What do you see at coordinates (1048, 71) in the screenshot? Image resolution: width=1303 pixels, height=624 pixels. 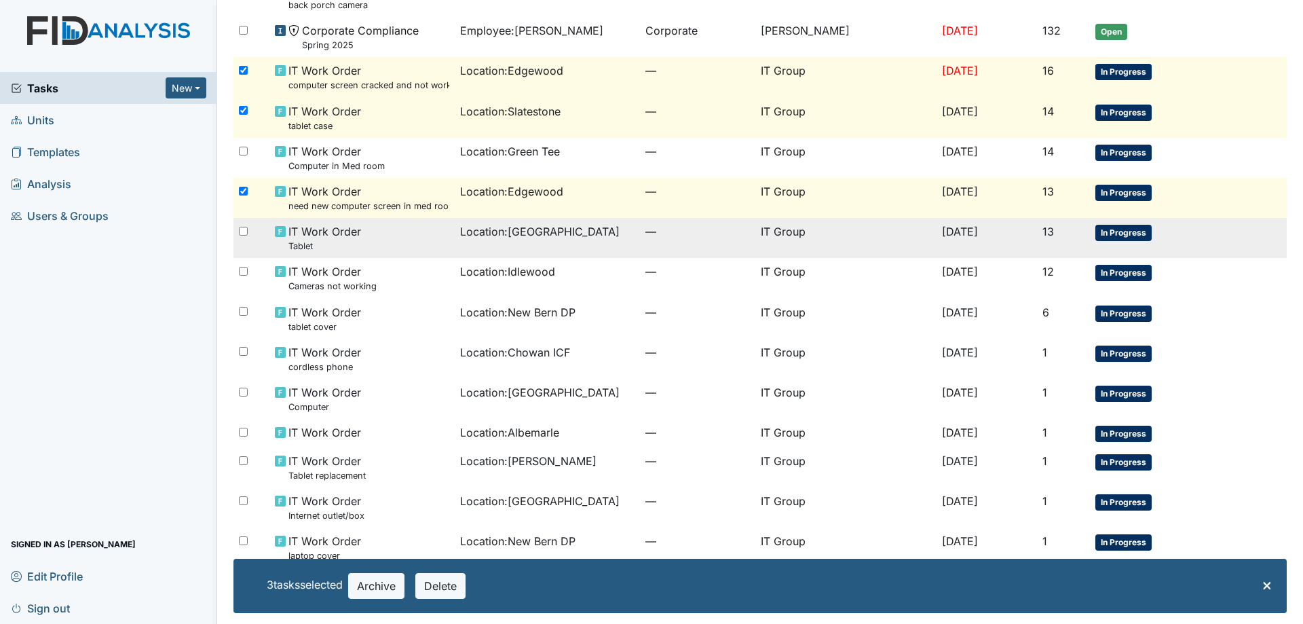 I see `span: 16` at bounding box center [1048, 71].